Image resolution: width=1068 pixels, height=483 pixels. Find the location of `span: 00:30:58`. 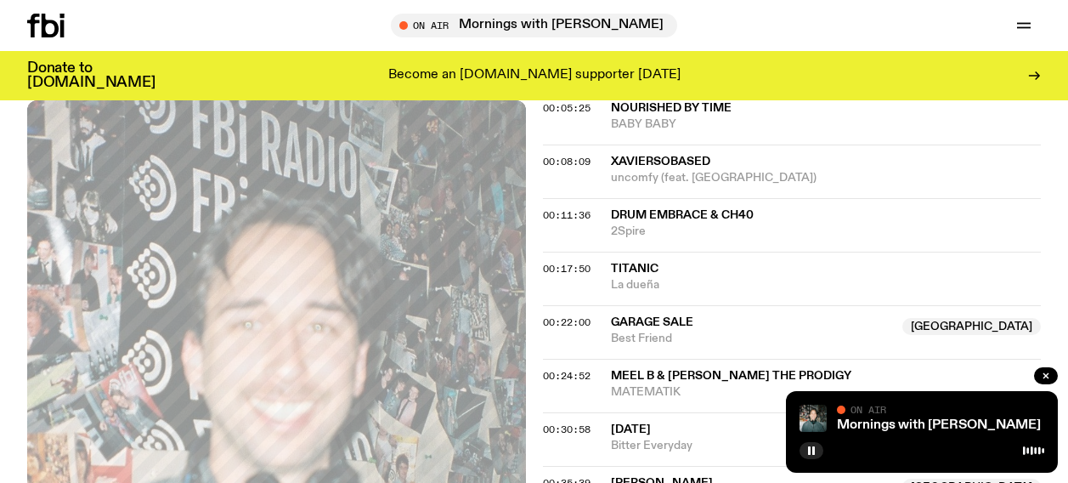

span: 00:30:58 is located at coordinates (567, 429).